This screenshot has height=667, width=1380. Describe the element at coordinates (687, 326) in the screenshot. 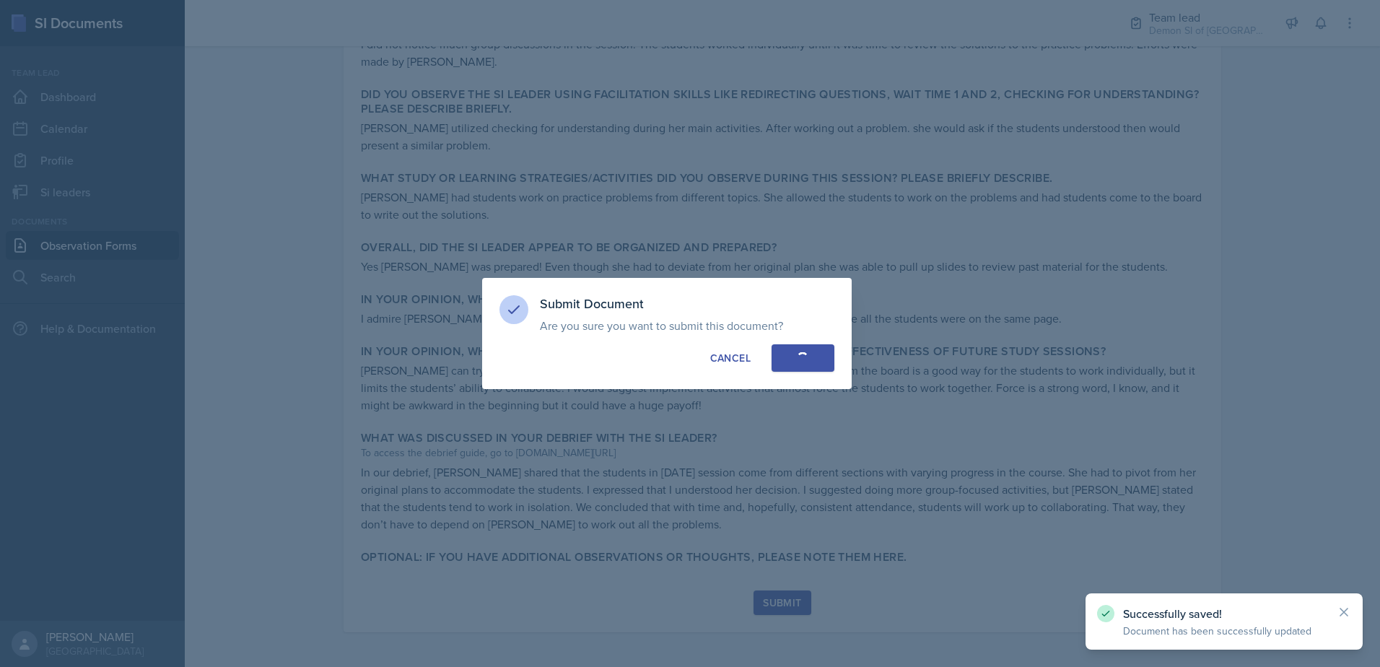

I see `p: Are you sure you want to submit this document?` at that location.